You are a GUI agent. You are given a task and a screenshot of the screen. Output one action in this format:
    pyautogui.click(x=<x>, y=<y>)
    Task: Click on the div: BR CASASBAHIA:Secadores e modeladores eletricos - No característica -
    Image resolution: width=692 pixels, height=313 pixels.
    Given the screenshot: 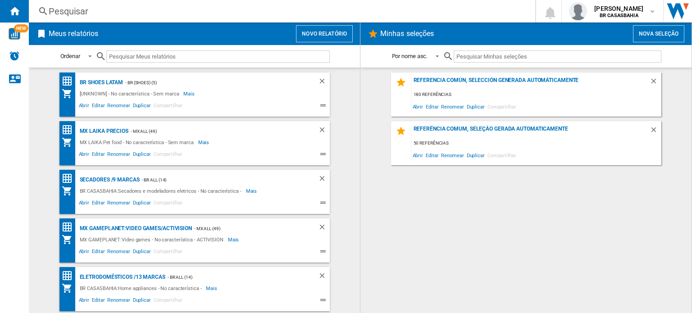 What is the action you would take?
    pyautogui.click(x=162, y=191)
    